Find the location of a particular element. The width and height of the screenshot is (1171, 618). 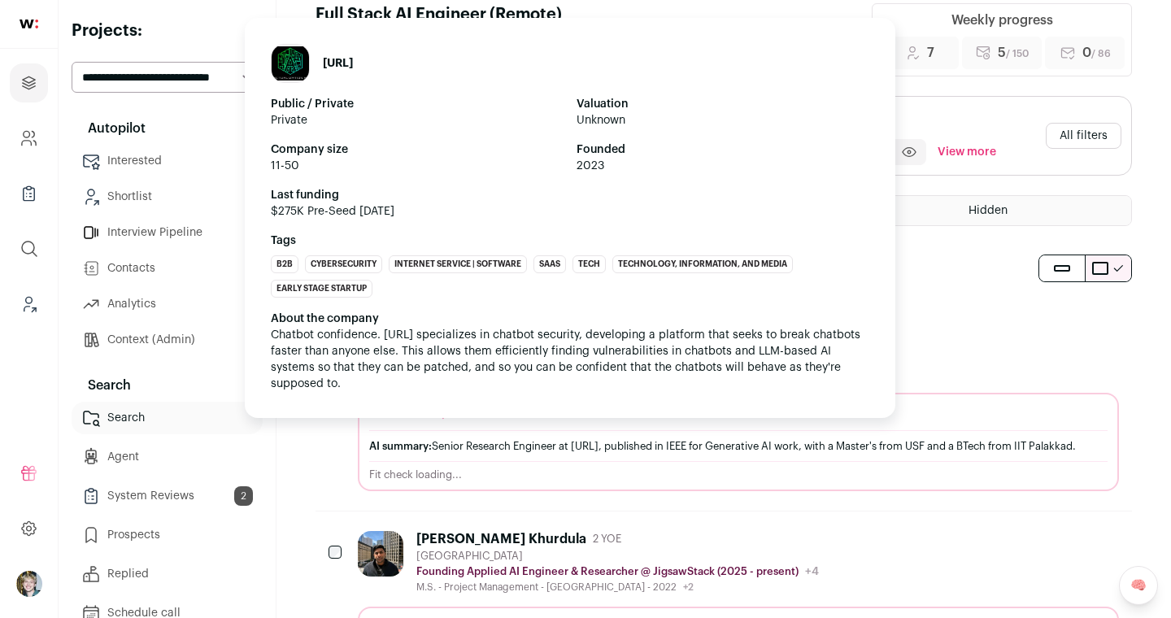

span: Hidden is located at coordinates (988, 211).